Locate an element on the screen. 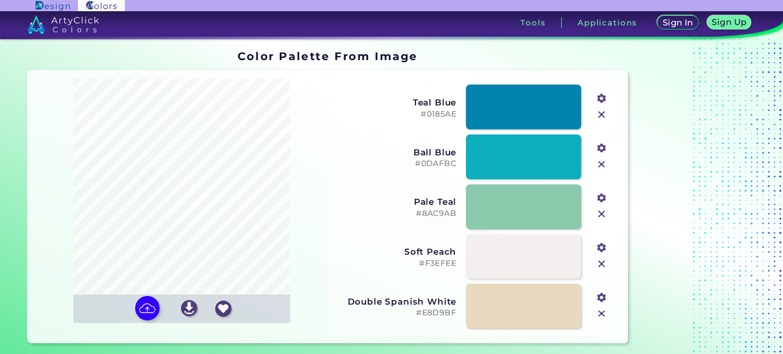 Image resolution: width=783 pixels, height=354 pixels. h5: #F3EFEE is located at coordinates (395, 263).